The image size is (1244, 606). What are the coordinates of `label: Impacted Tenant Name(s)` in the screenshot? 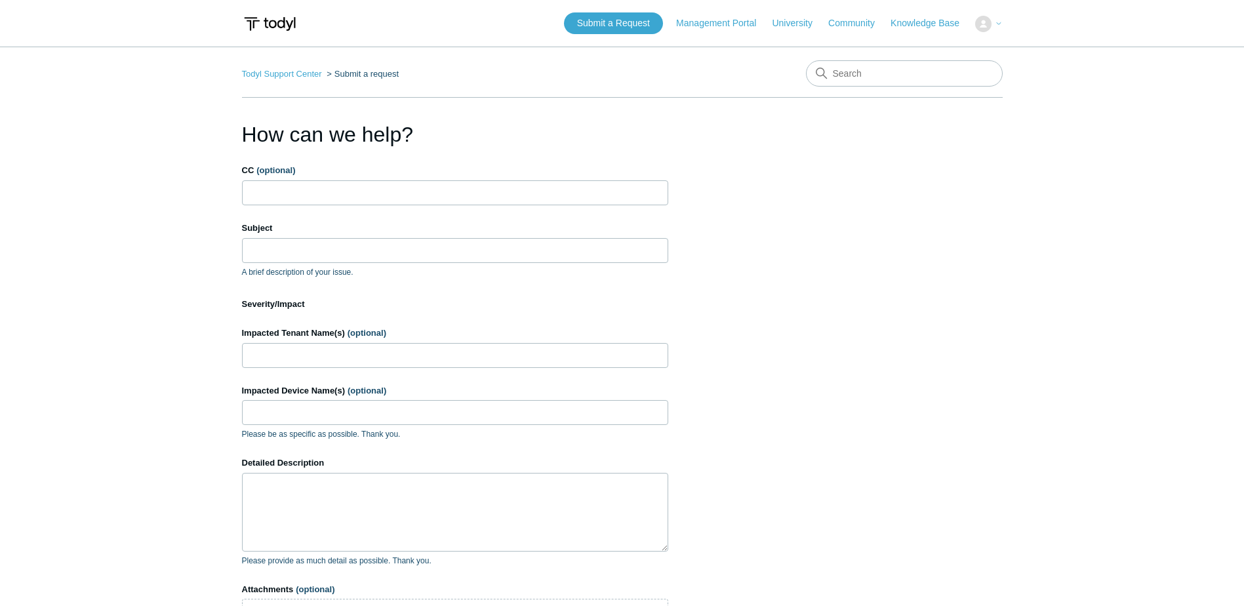 It's located at (455, 333).